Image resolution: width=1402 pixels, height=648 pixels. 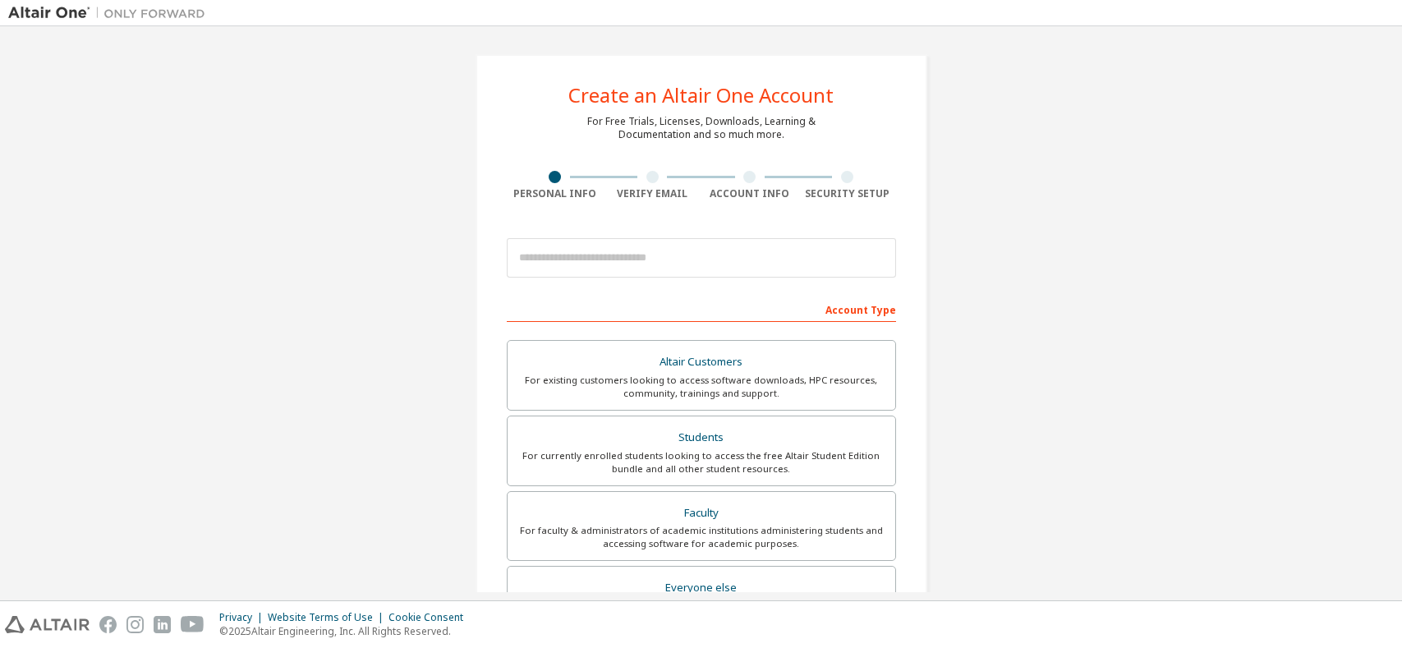 What do you see at coordinates (701, 309) in the screenshot?
I see `div: Account Type` at bounding box center [701, 309].